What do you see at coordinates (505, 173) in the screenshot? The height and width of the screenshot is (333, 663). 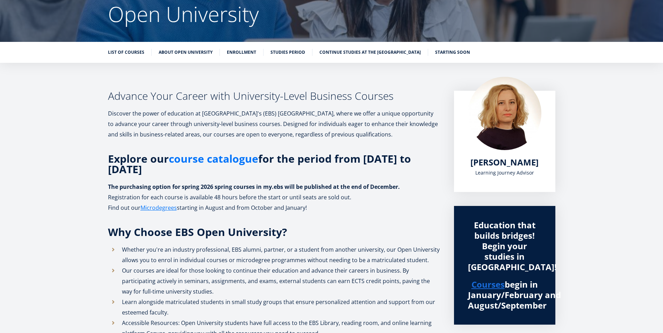 I see `div: Learning Journey Advisor` at bounding box center [505, 173].